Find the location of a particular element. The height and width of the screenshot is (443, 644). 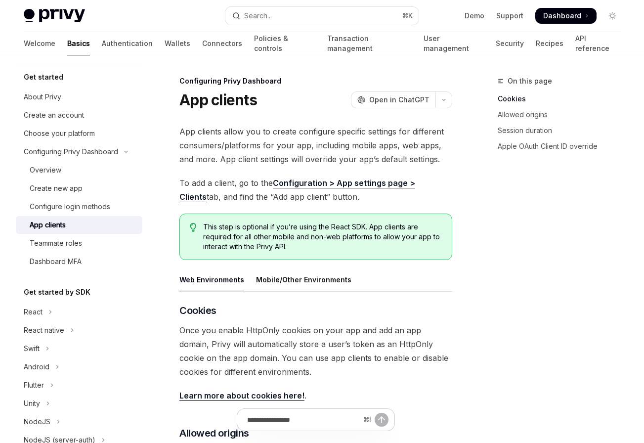

a: Demo is located at coordinates (474, 16).